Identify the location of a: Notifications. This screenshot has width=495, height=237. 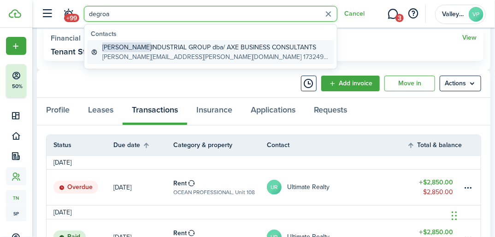
(69, 14).